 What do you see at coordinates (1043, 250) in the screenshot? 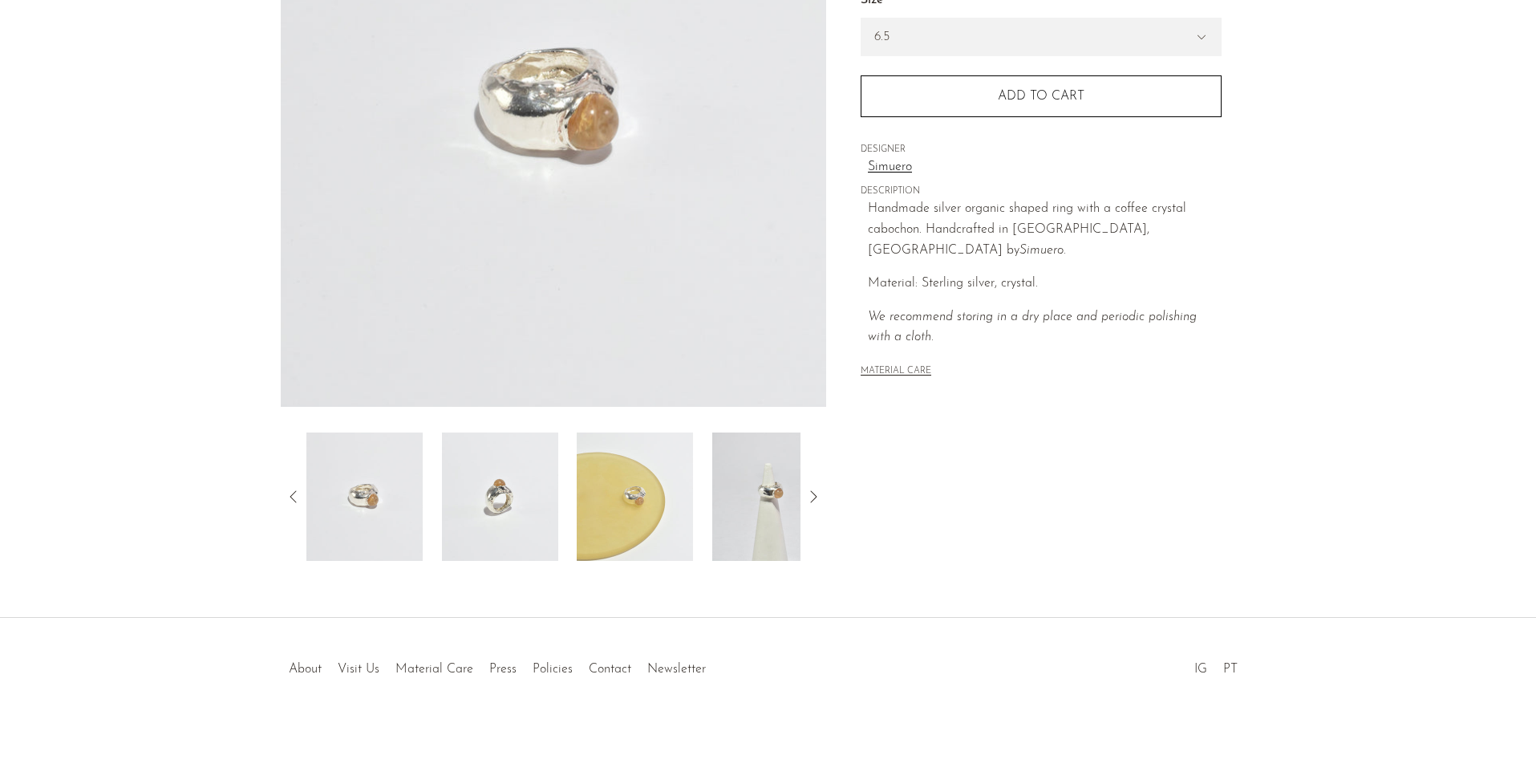
I see `em: Simuero.` at bounding box center [1043, 250].